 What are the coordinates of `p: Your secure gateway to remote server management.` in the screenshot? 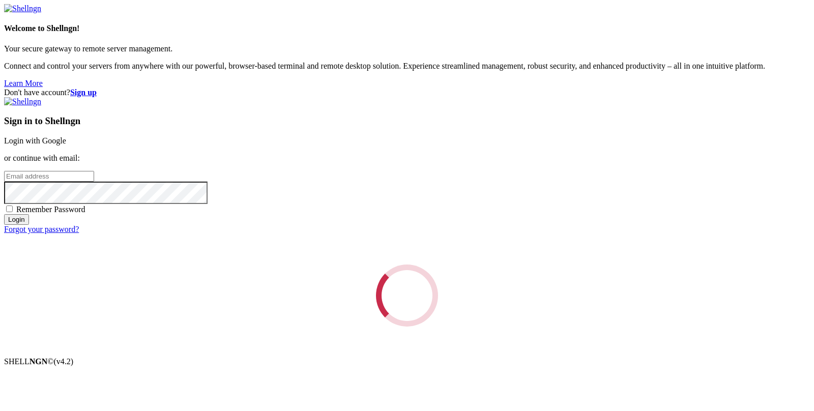 It's located at (407, 49).